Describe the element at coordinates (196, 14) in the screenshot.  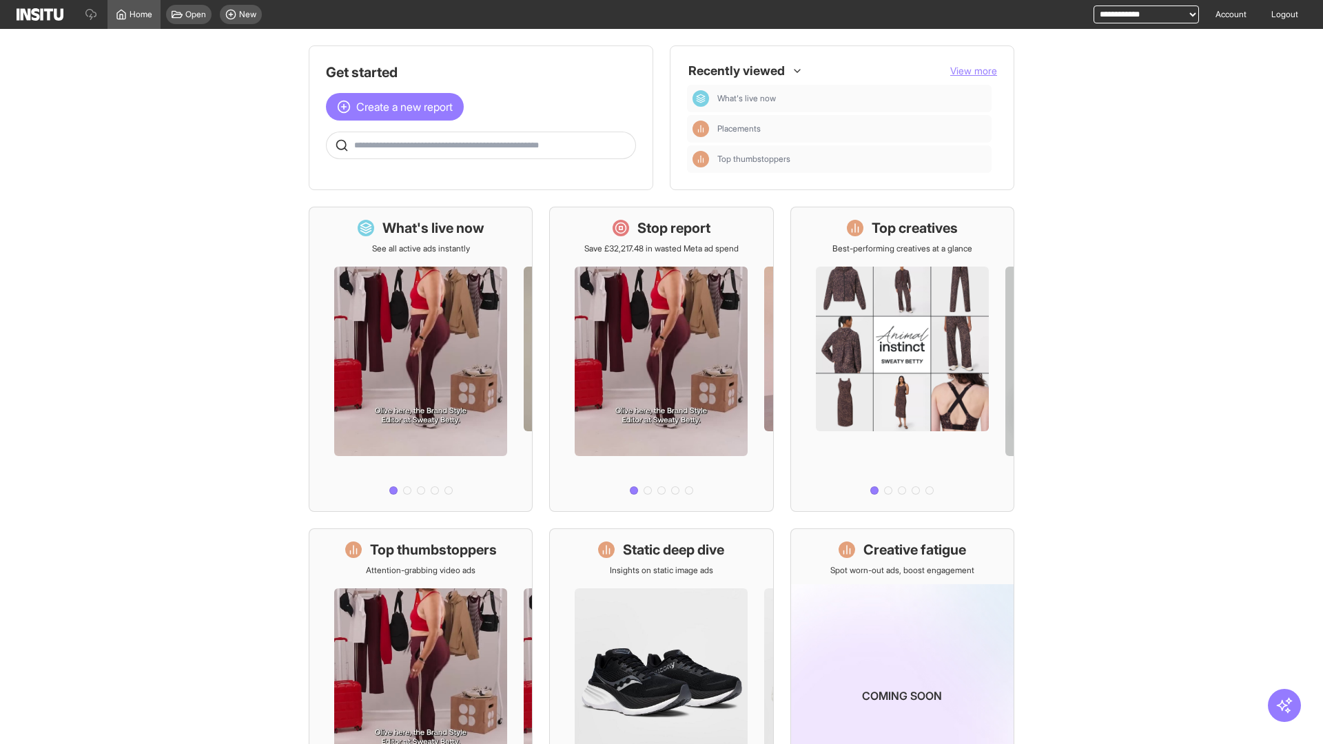
I see `span: Open` at that location.